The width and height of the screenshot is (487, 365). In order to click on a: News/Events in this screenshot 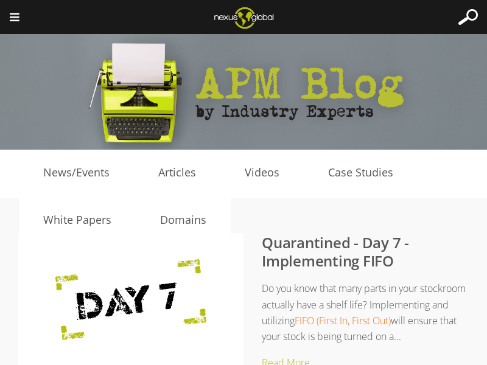, I will do `click(76, 173)`.